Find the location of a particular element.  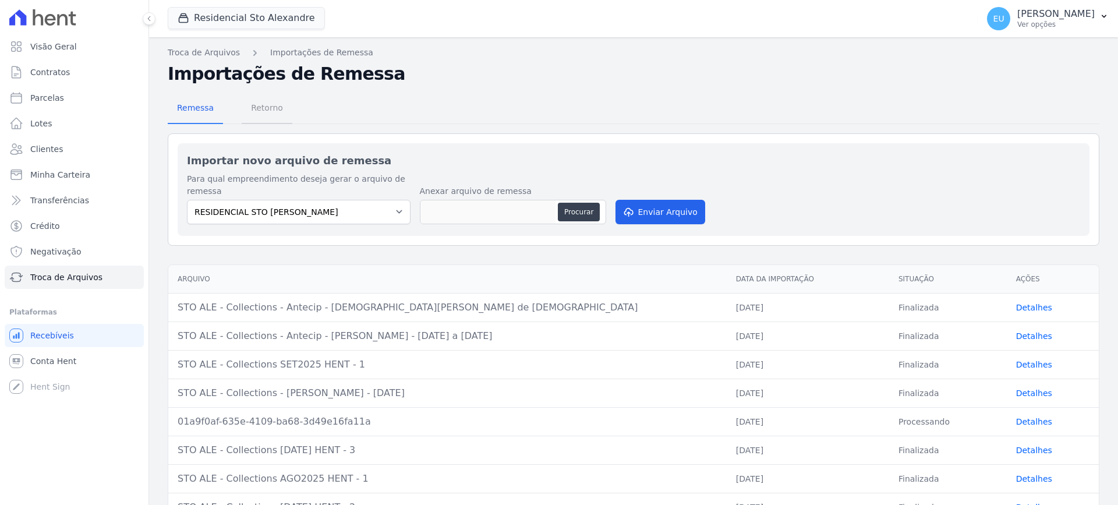

a: Clientes is located at coordinates (74, 149).